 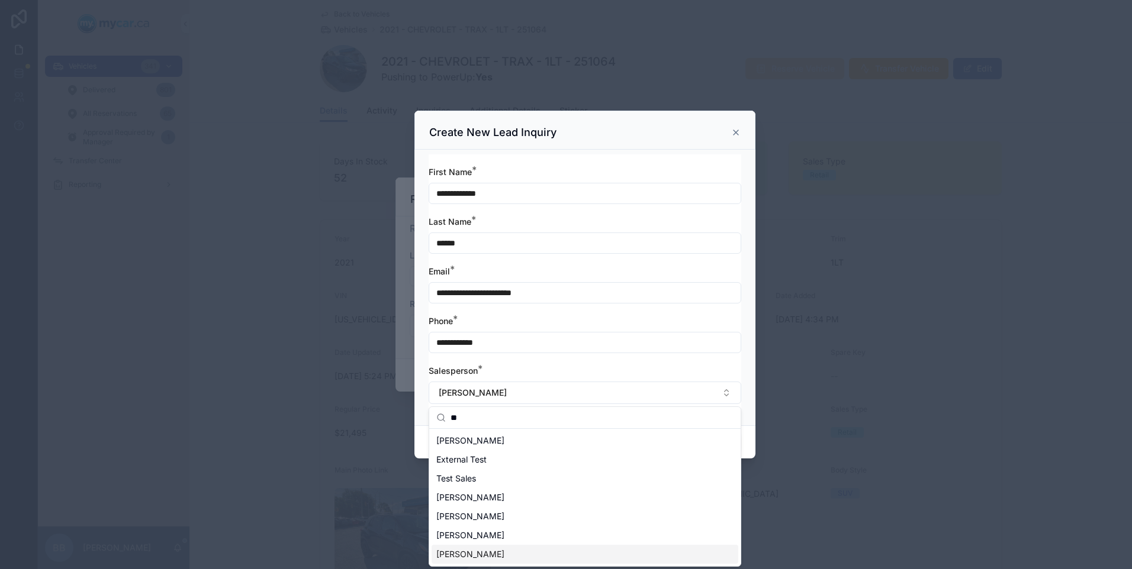 I want to click on span: Salesperson, so click(x=453, y=371).